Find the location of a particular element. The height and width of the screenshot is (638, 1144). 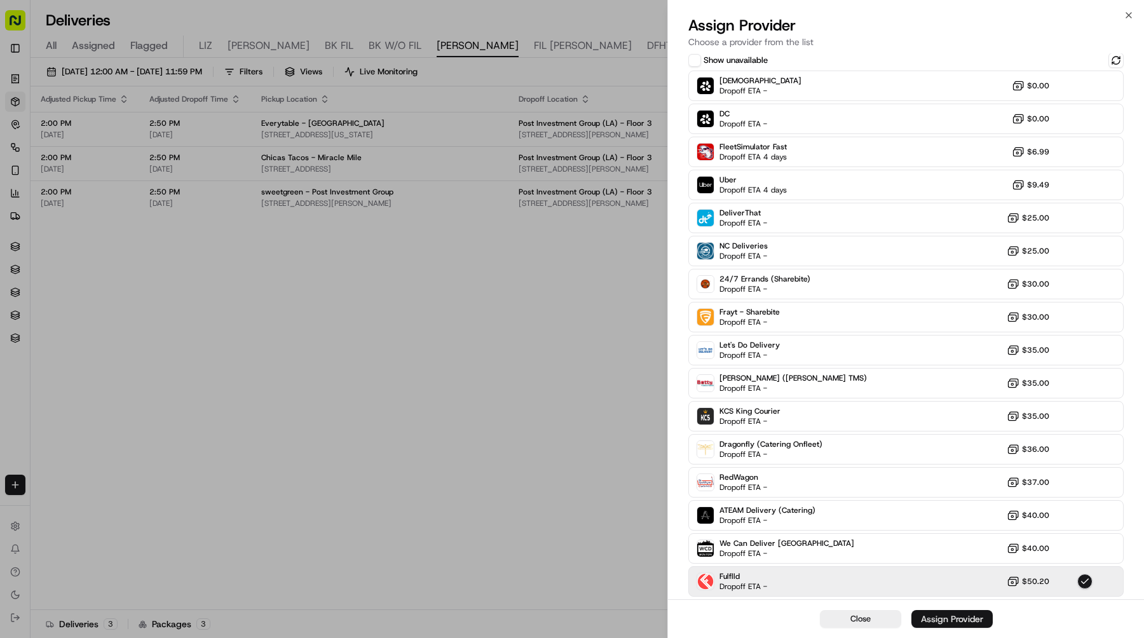

span: $30.00 is located at coordinates (1036, 284).